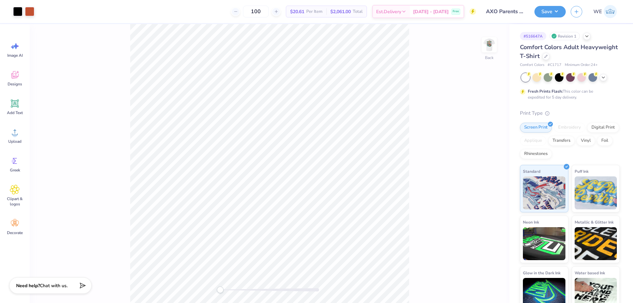 This screenshot has height=303, width=633. What do you see at coordinates (554, 65) in the screenshot?
I see `span: # C1717` at bounding box center [554, 65].